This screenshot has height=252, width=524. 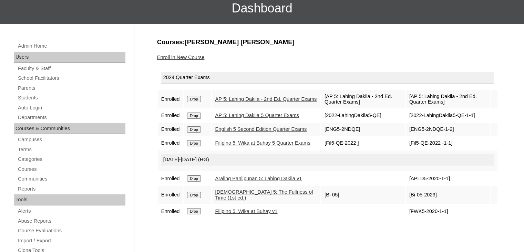 I want to click on a: English 5 Second Edition Quarter Exams, so click(x=261, y=129).